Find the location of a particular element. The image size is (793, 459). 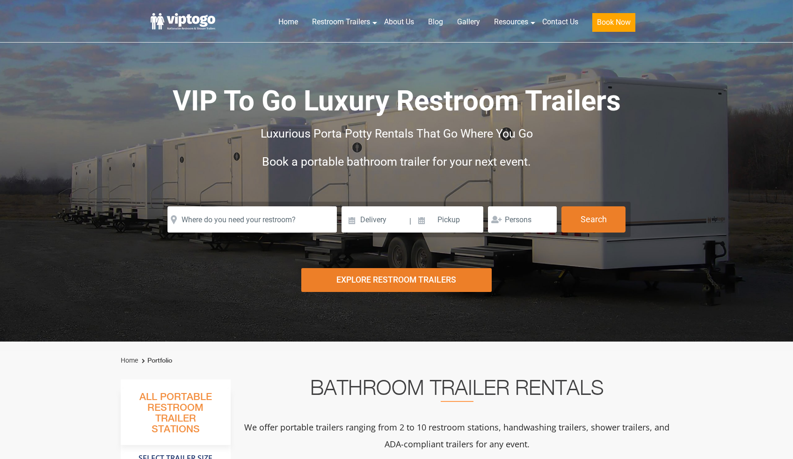

input: Pickup is located at coordinates (448, 219).